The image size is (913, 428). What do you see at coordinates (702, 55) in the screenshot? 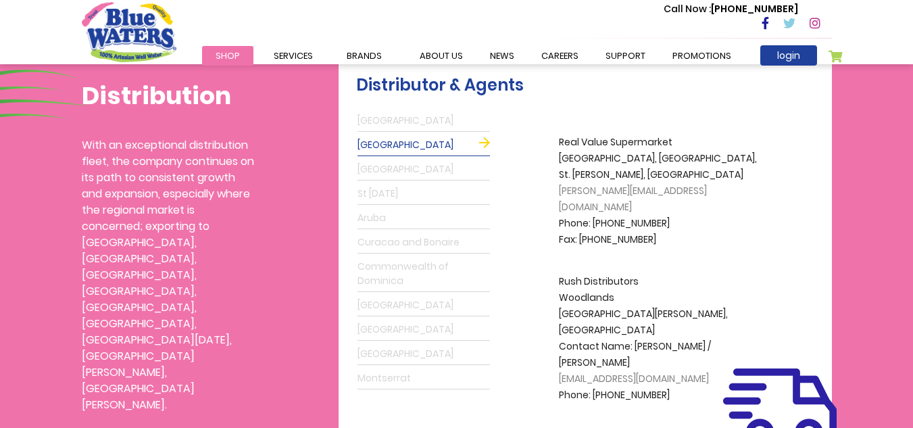
I see `a: Promotions` at bounding box center [702, 55].